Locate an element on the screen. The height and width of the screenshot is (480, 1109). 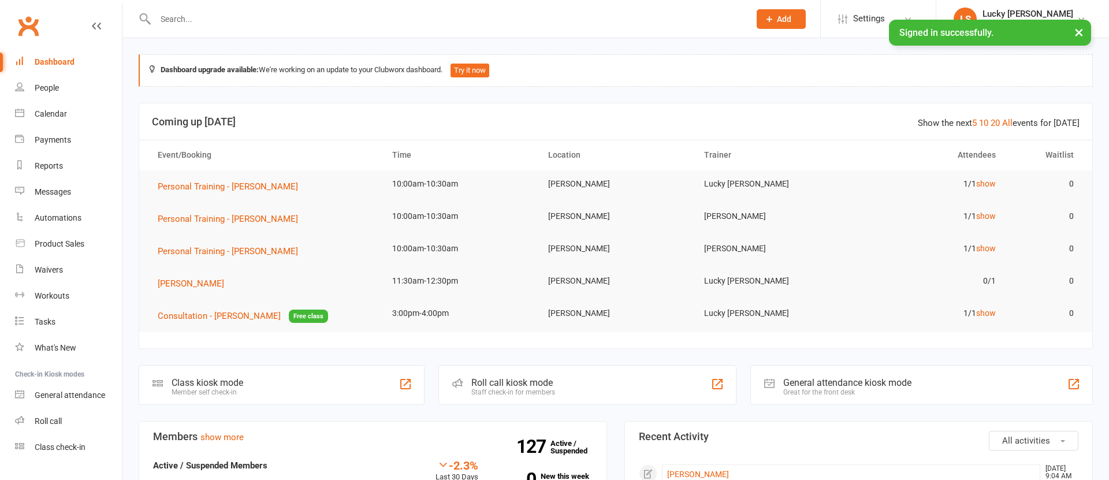
a: Clubworx is located at coordinates (28, 26).